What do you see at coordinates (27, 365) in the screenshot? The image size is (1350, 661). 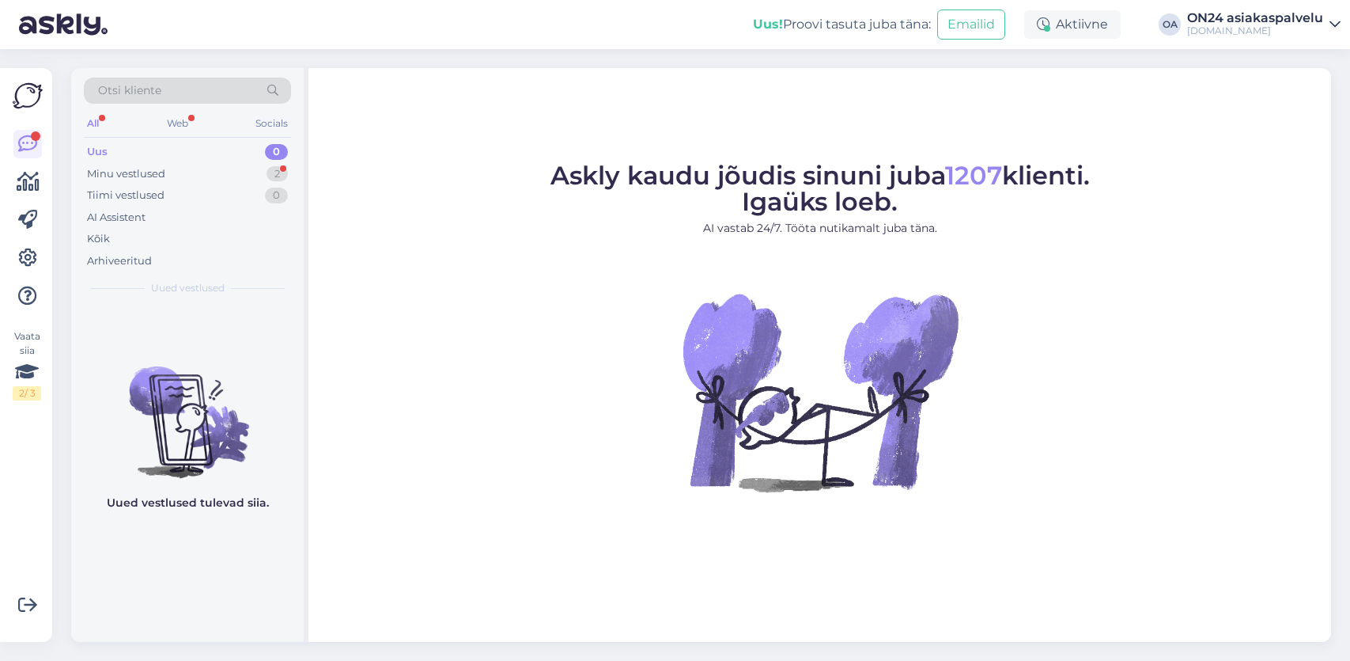 I see `div: Vaata siia` at bounding box center [27, 365].